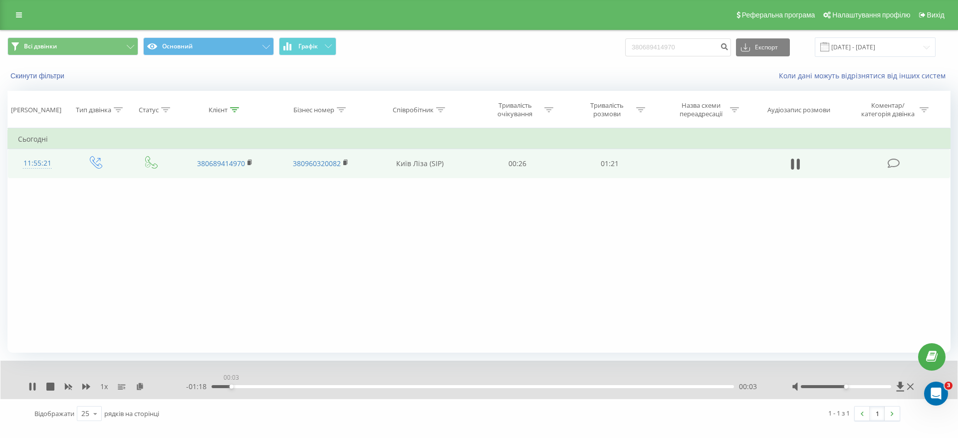  Describe the element at coordinates (73, 46) in the screenshot. I see `button: Всі дзвінки` at that location.